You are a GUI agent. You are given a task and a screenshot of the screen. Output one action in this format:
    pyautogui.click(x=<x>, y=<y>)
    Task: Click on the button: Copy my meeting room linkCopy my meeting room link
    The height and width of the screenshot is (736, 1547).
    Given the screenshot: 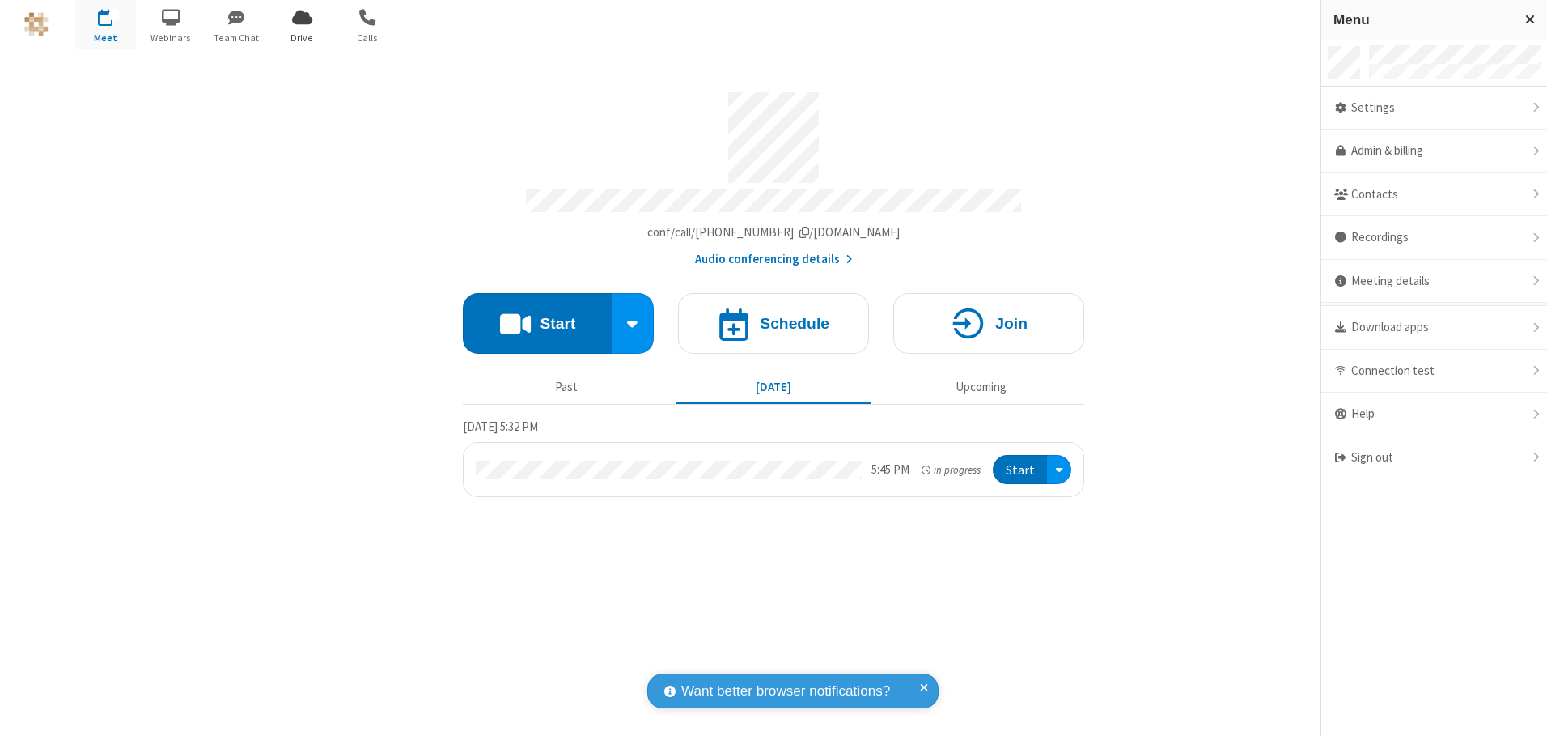 What is the action you would take?
    pyautogui.click(x=774, y=232)
    